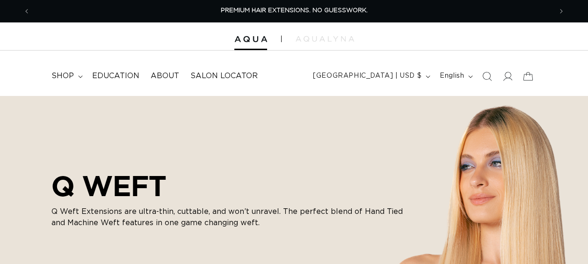 This screenshot has width=588, height=264. I want to click on a: Education, so click(116, 76).